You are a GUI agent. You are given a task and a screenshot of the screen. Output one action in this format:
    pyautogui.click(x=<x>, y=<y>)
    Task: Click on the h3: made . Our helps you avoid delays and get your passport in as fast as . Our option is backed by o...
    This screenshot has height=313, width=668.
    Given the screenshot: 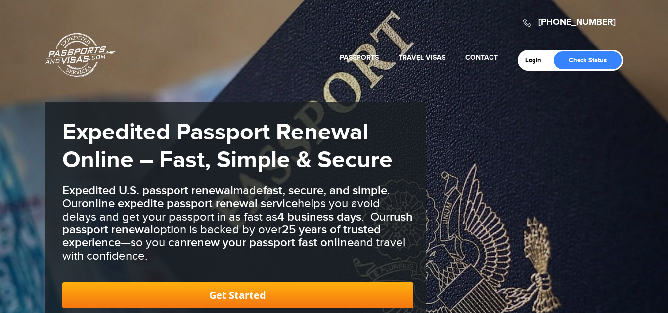 What is the action you would take?
    pyautogui.click(x=238, y=223)
    